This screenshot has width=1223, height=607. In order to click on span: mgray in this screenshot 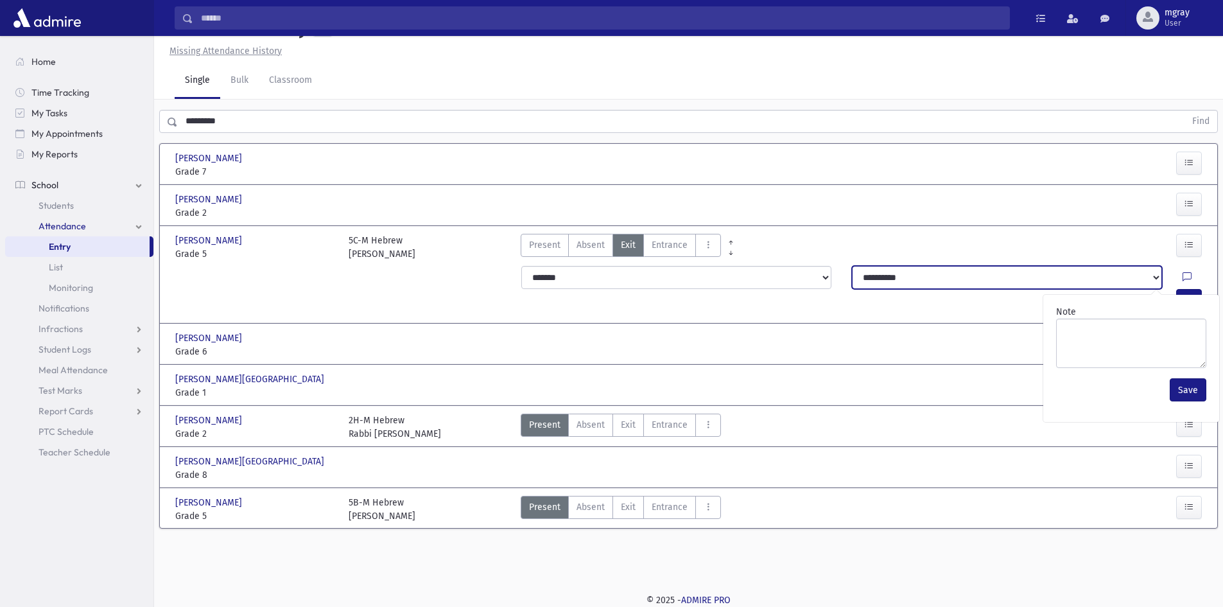, I will do `click(1177, 13)`.